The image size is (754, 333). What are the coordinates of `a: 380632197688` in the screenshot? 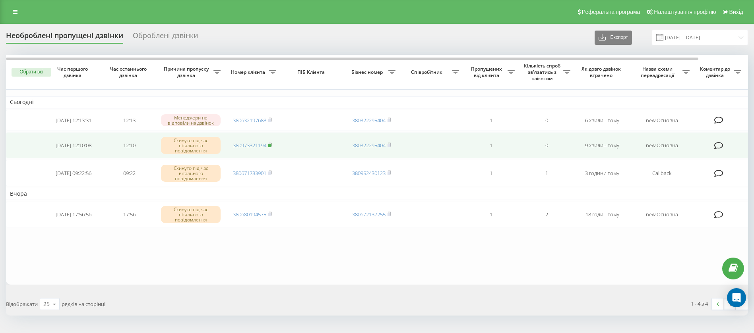 It's located at (250, 120).